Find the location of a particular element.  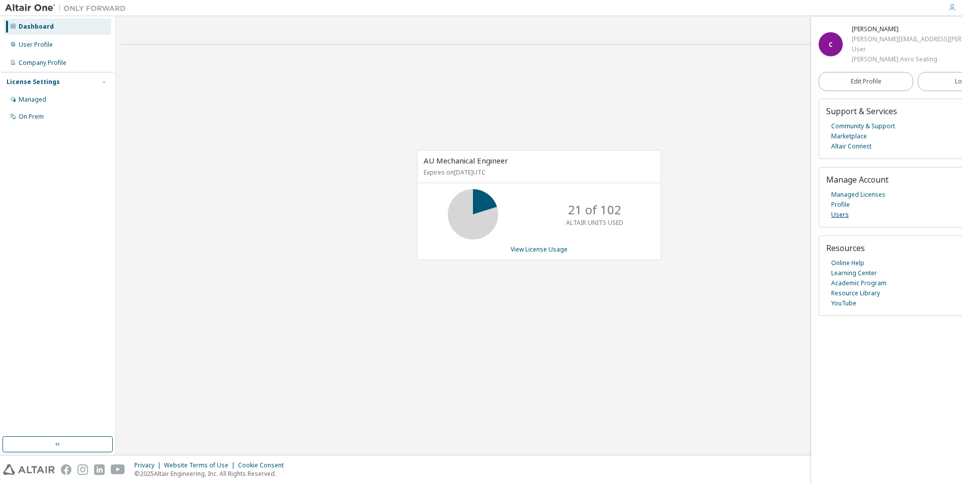

span: Edit Profile is located at coordinates (866, 81).